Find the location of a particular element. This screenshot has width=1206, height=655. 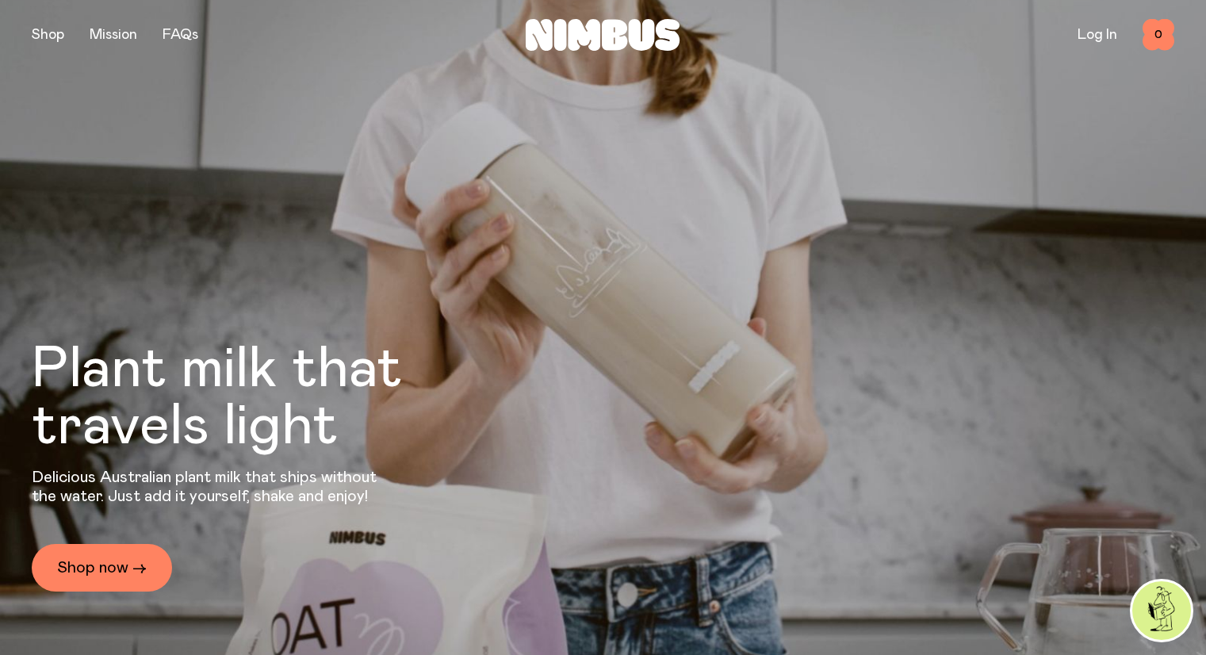

a: Shop now → is located at coordinates (101, 568).